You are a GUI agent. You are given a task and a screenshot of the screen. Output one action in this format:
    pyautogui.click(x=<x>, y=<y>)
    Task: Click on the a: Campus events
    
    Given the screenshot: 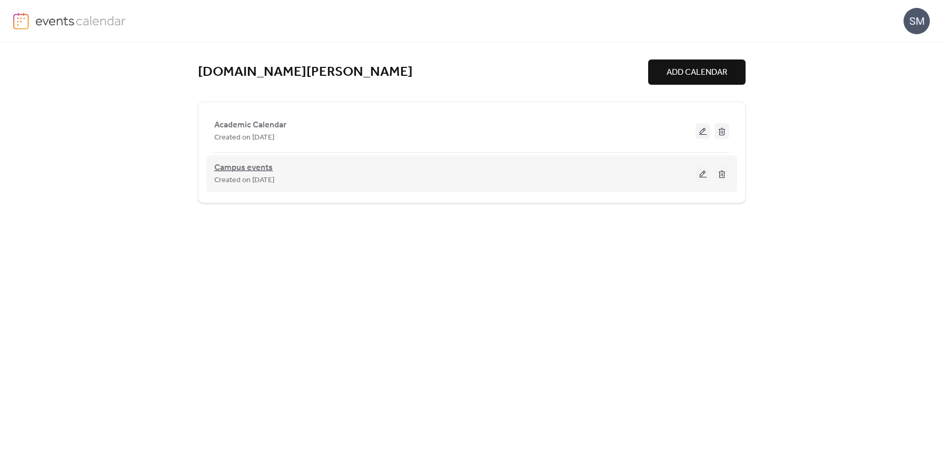 What is the action you would take?
    pyautogui.click(x=243, y=168)
    